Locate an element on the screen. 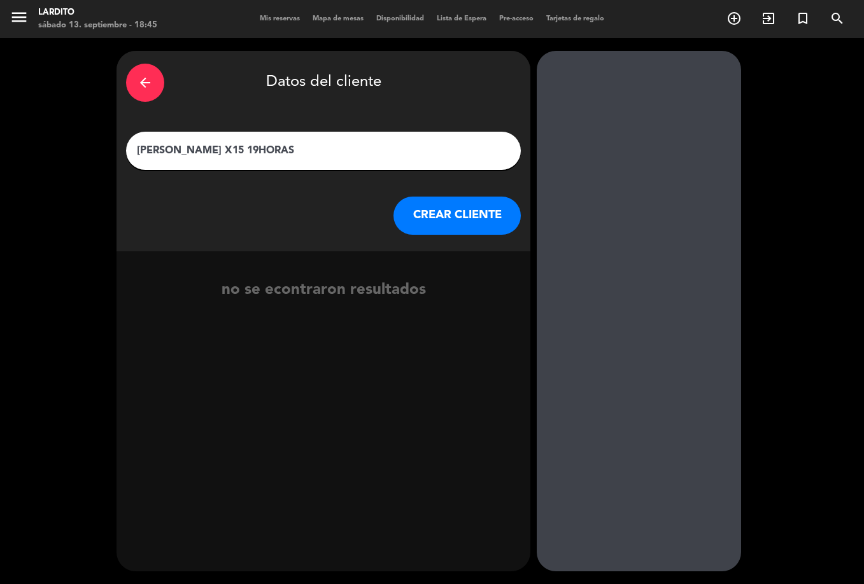 The height and width of the screenshot is (584, 864). span: Tarjetas de regalo is located at coordinates (575, 18).